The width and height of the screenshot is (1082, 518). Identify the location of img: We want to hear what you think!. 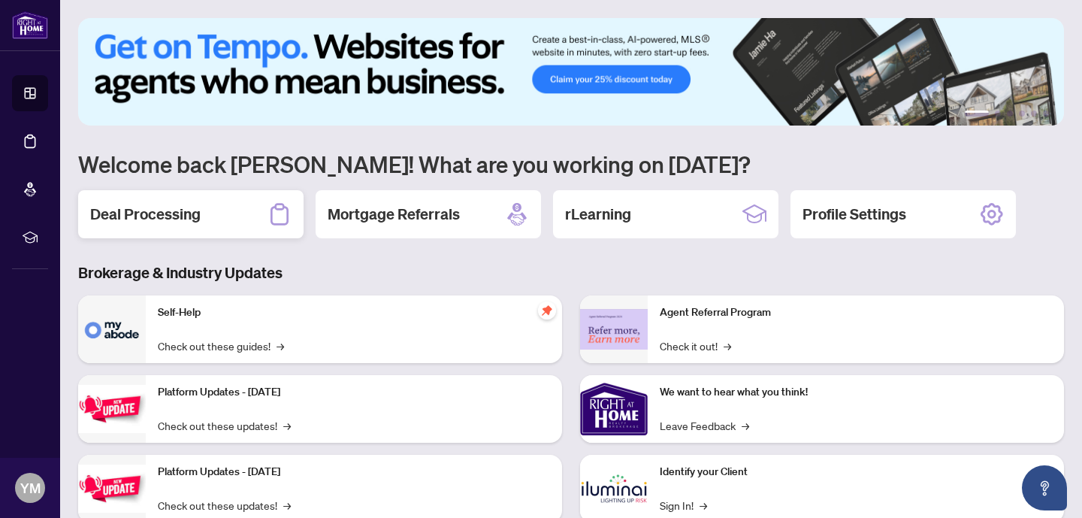
(614, 409).